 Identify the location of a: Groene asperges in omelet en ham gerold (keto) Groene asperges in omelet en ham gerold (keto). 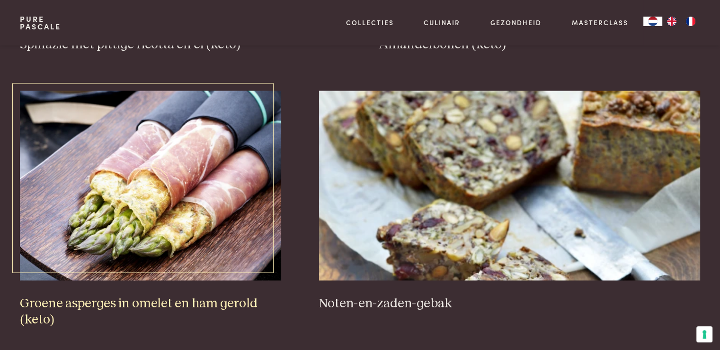
(151, 209).